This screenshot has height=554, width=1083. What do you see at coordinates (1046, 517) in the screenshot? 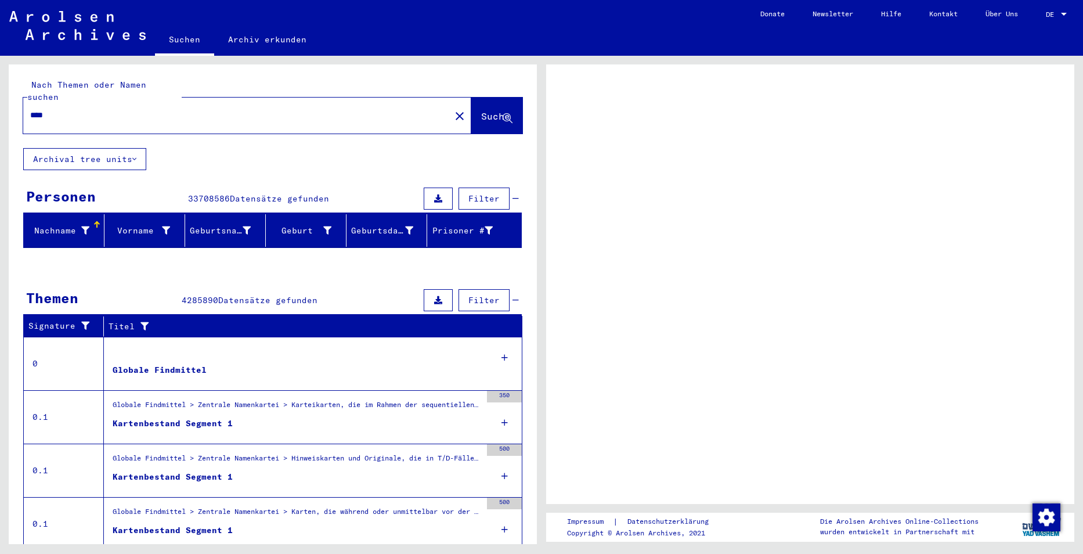
I see `div: Zustimmung ändern` at bounding box center [1046, 517].